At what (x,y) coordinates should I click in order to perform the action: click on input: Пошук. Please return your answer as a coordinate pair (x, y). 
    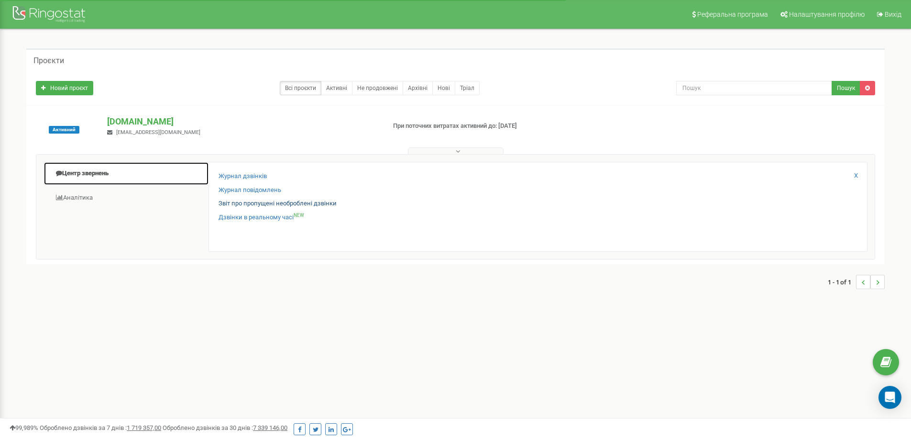
    Looking at the image, I should click on (754, 88).